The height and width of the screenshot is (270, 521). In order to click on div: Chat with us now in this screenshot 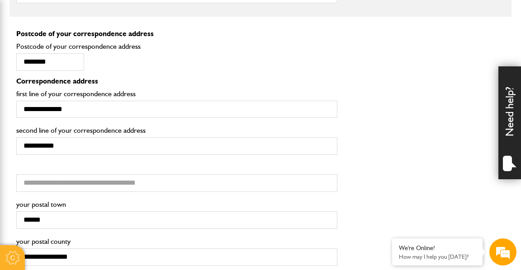, I will do `click(99, 56)`.